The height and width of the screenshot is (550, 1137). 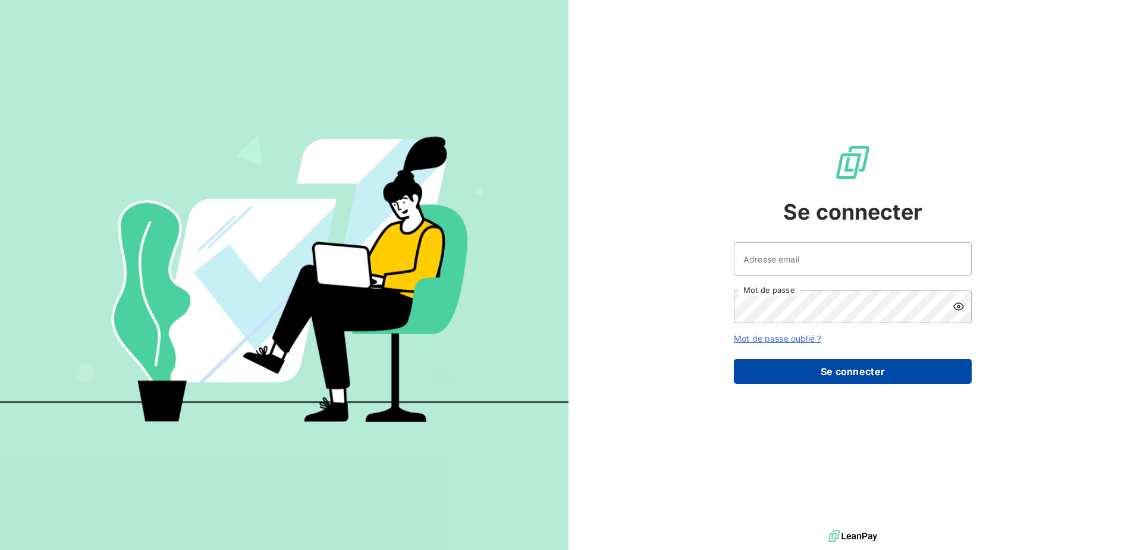 What do you see at coordinates (853, 259) in the screenshot?
I see `input: placeholder` at bounding box center [853, 259].